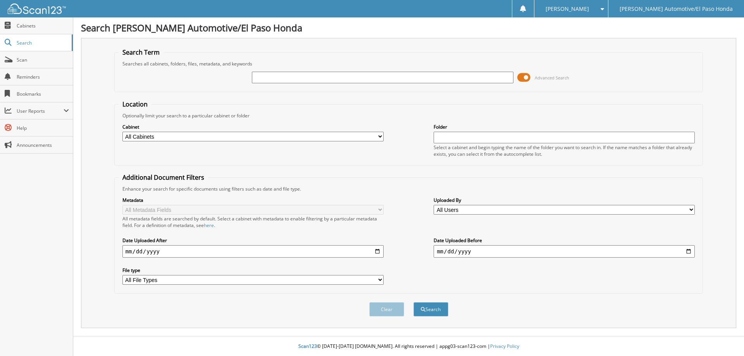 This screenshot has width=744, height=356. I want to click on div: All metadata fields are searched by default. Select a cabinet with metadata to enable filtering b..., so click(253, 222).